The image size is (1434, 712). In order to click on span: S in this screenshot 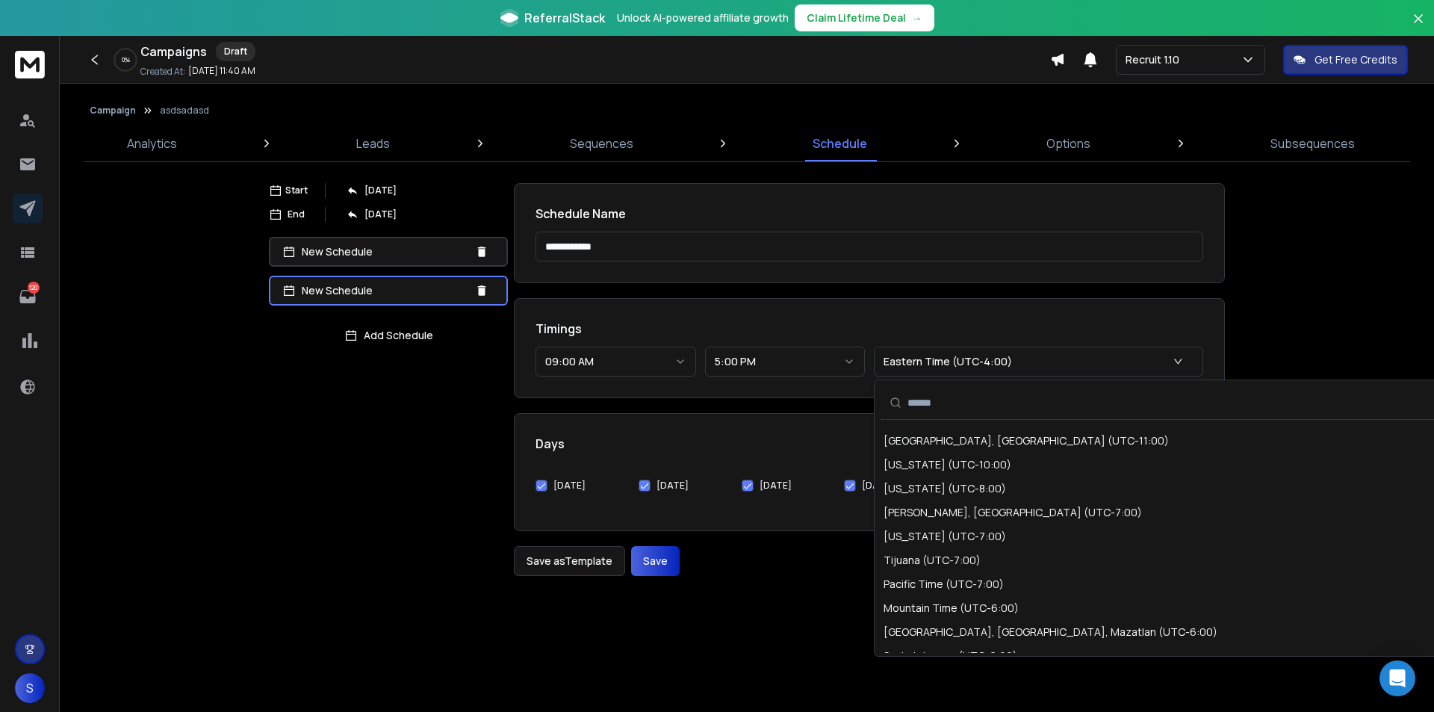, I will do `click(30, 688)`.